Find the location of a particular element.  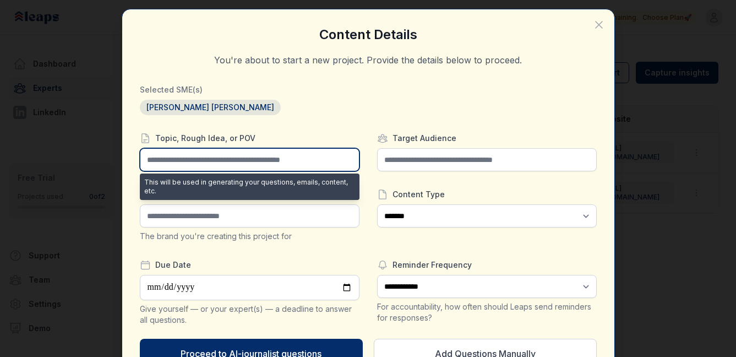

div: Give yourself — or your expert(s) — a deadline to answer all questions. is located at coordinates (249, 314).